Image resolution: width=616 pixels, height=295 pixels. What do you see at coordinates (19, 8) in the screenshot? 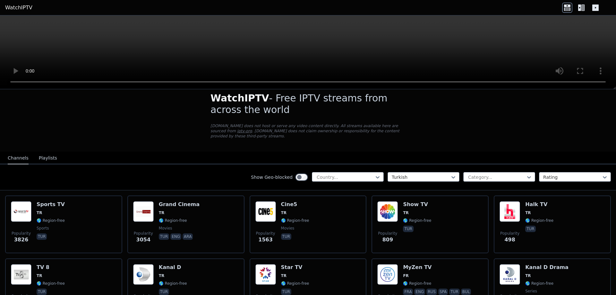
I see `a: WatchIPTV` at bounding box center [19, 8].